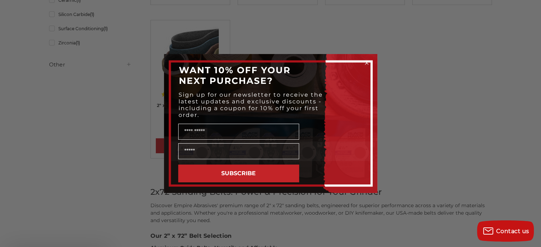 The image size is (541, 247). Describe the element at coordinates (239, 173) in the screenshot. I see `button: SUBSCRIBE` at that location.